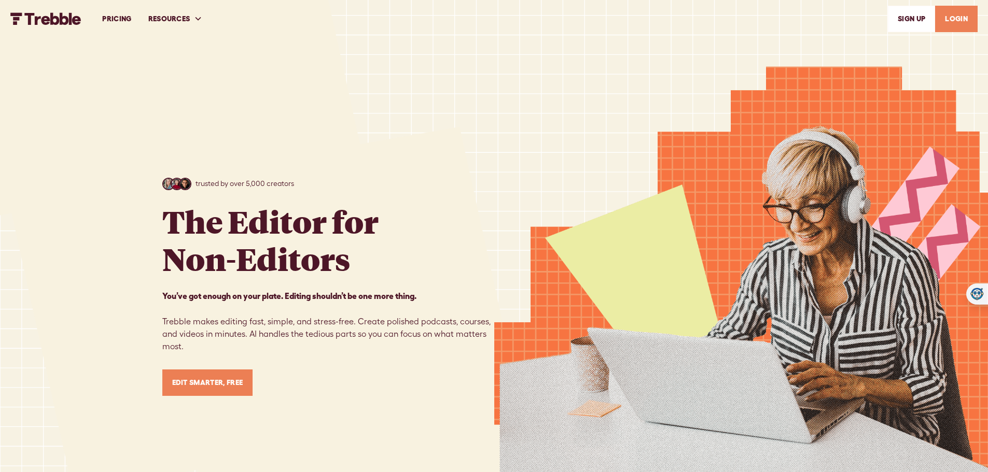 This screenshot has height=472, width=988. Describe the element at coordinates (46, 19) in the screenshot. I see `a: home` at that location.